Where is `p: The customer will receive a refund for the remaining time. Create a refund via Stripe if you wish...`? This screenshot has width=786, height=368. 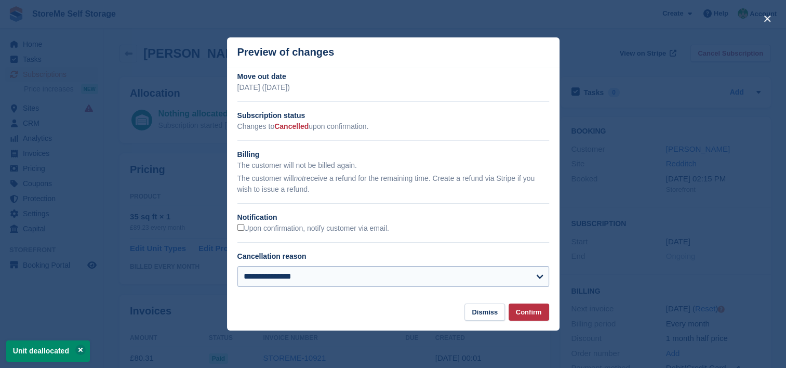 p: The customer will receive a refund for the remaining time. Create a refund via Stripe if you wish... is located at coordinates (393, 184).